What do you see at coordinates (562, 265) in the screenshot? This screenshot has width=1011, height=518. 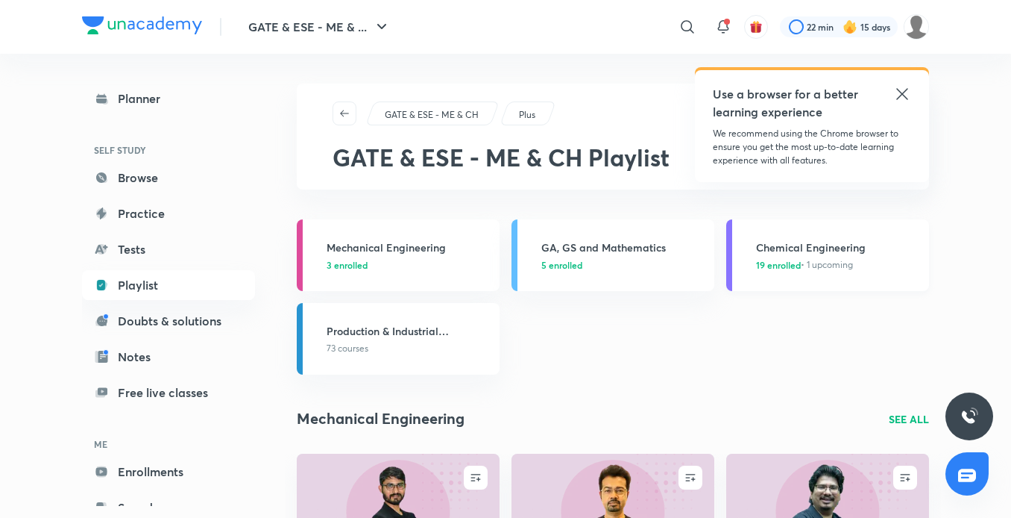 I see `span: 5 enrolled` at bounding box center [562, 265].